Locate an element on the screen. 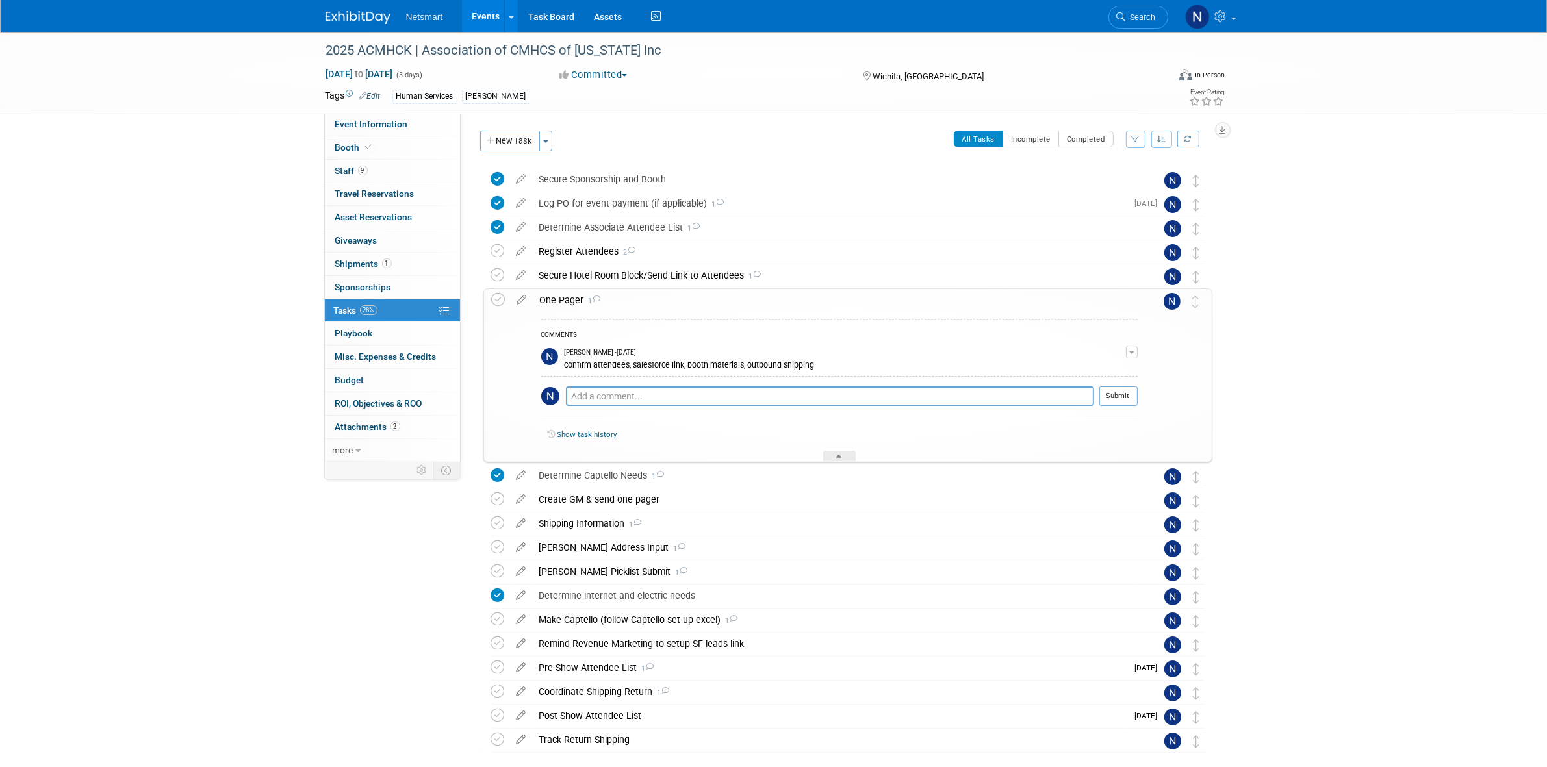 The image size is (1547, 767). a: Tasks28% is located at coordinates (392, 311).